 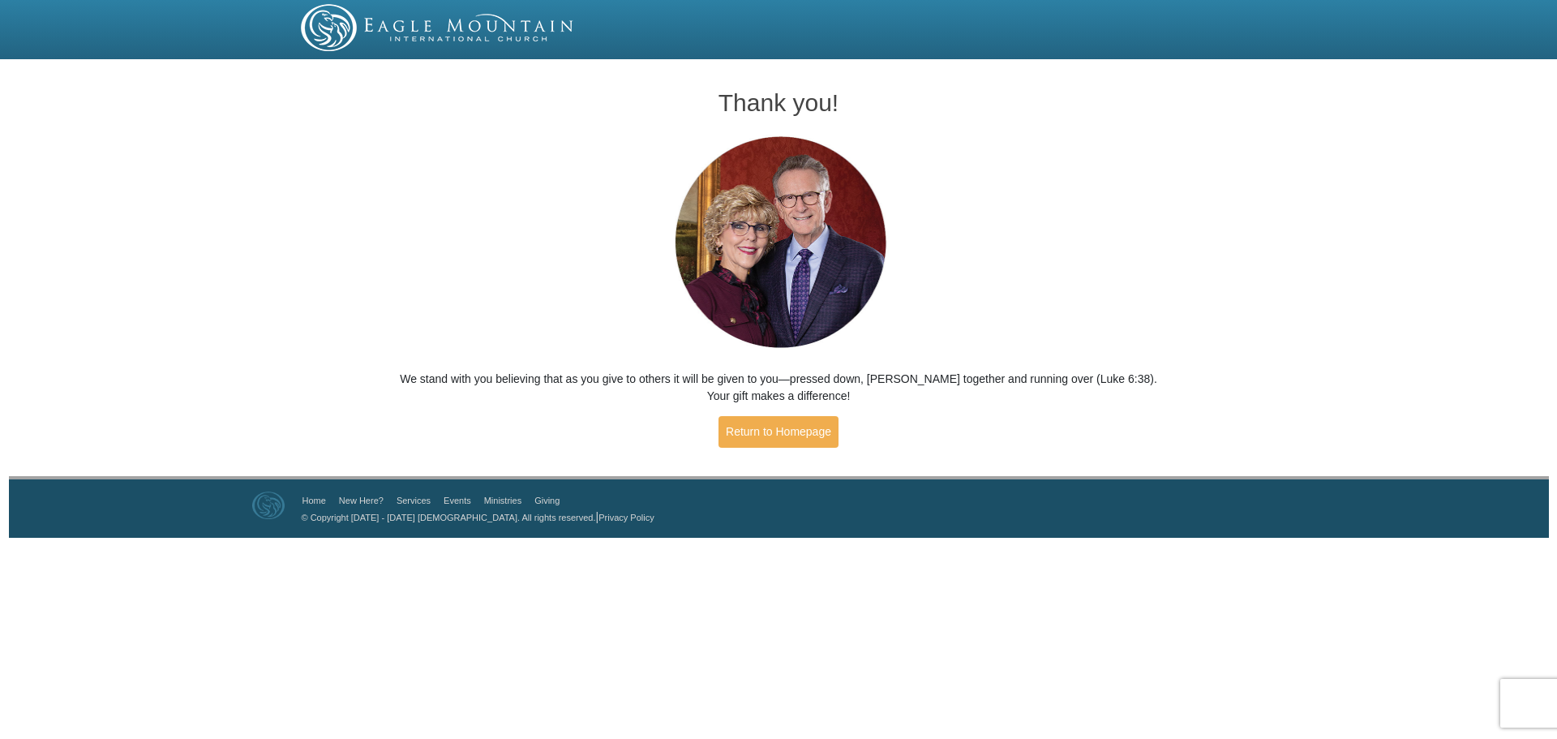 What do you see at coordinates (778, 431) in the screenshot?
I see `a: Return to Homepage` at bounding box center [778, 431].